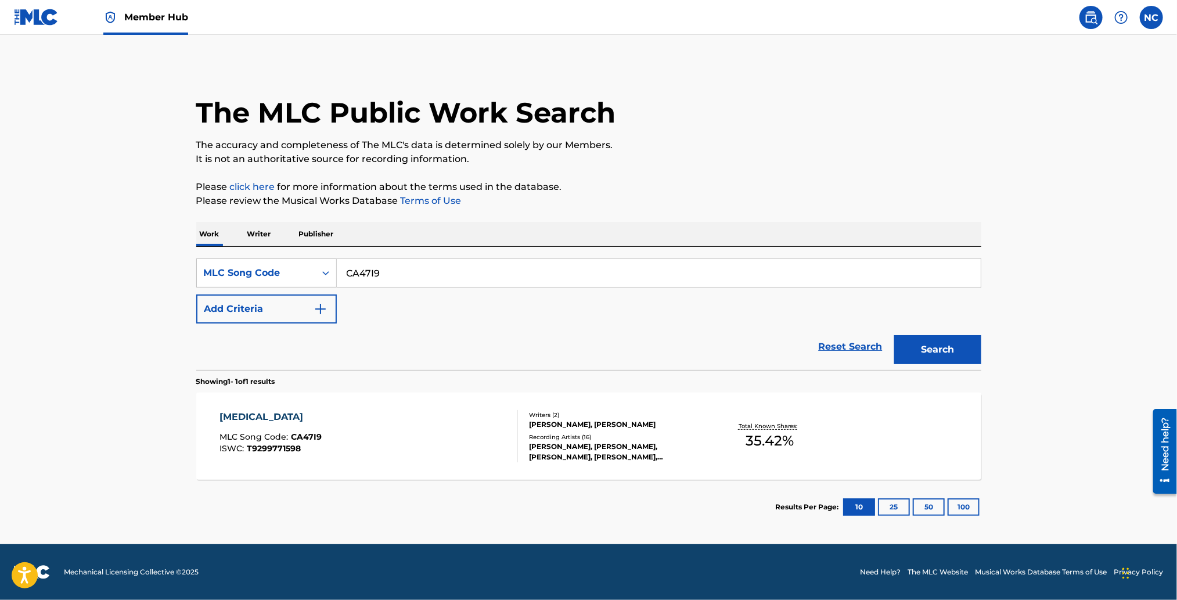 The width and height of the screenshot is (1177, 600). I want to click on a: The MLC Website, so click(938, 572).